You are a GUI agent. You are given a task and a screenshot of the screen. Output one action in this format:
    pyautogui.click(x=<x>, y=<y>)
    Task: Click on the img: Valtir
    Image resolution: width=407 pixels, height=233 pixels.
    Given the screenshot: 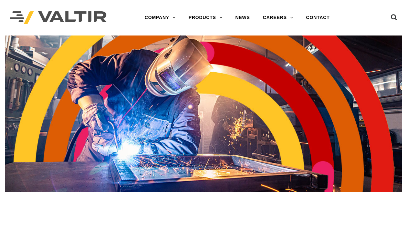 What is the action you would take?
    pyautogui.click(x=58, y=18)
    